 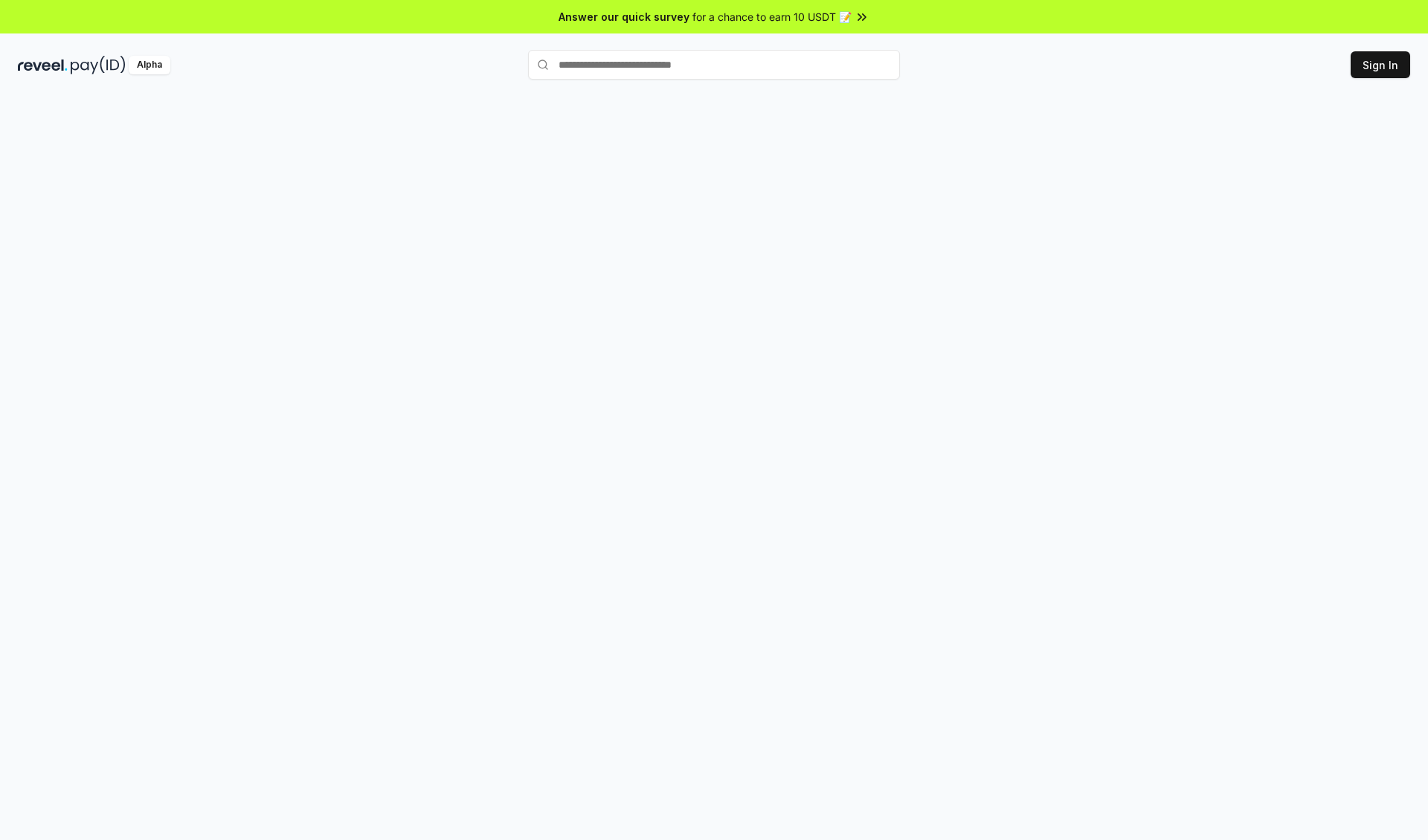 What do you see at coordinates (1381, 64) in the screenshot?
I see `button: Sign In` at bounding box center [1381, 64].